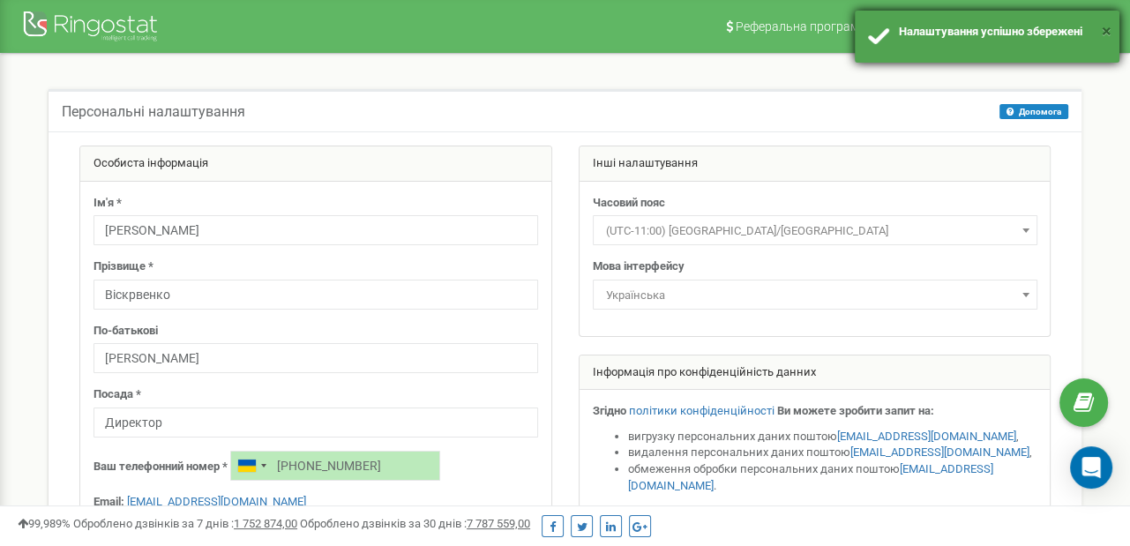  Describe the element at coordinates (1033, 111) in the screenshot. I see `button: Допомога` at that location.